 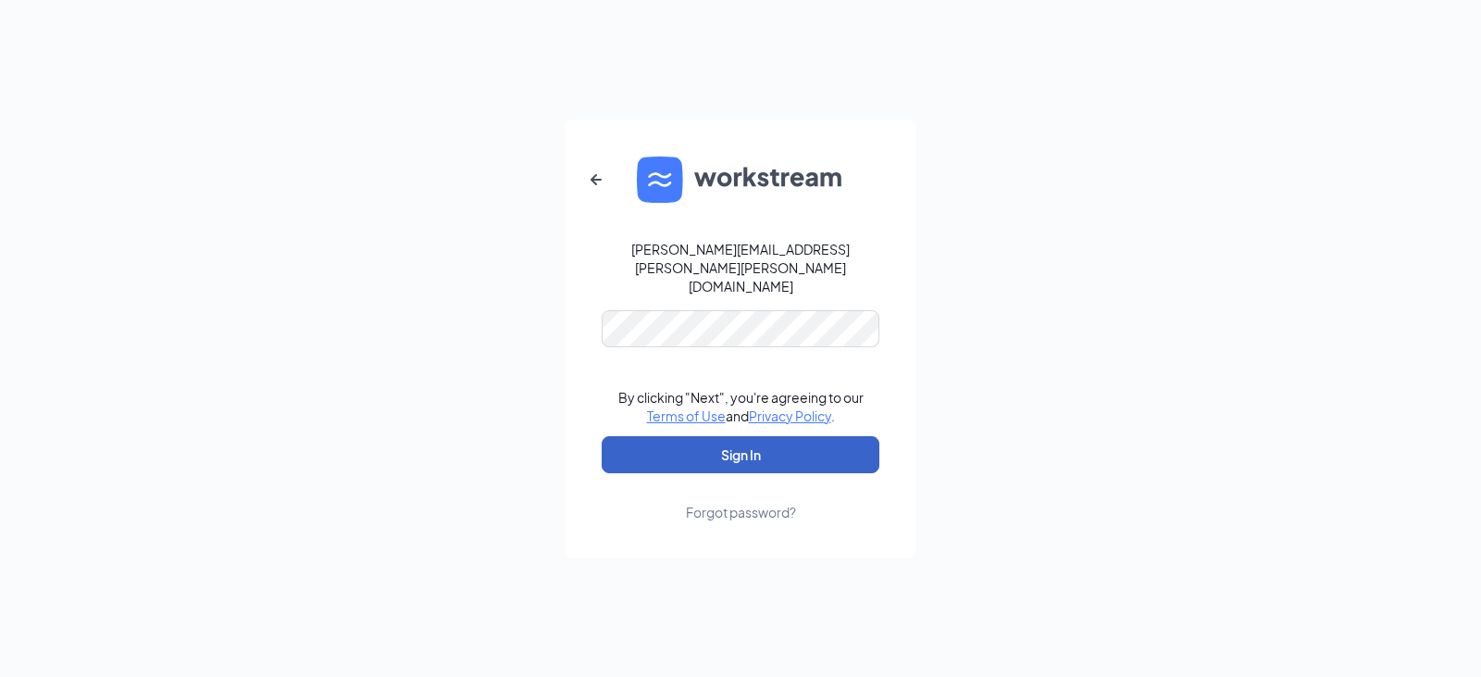 What do you see at coordinates (596, 180) in the screenshot?
I see `svg: ArrowLeftNew` at bounding box center [596, 180].